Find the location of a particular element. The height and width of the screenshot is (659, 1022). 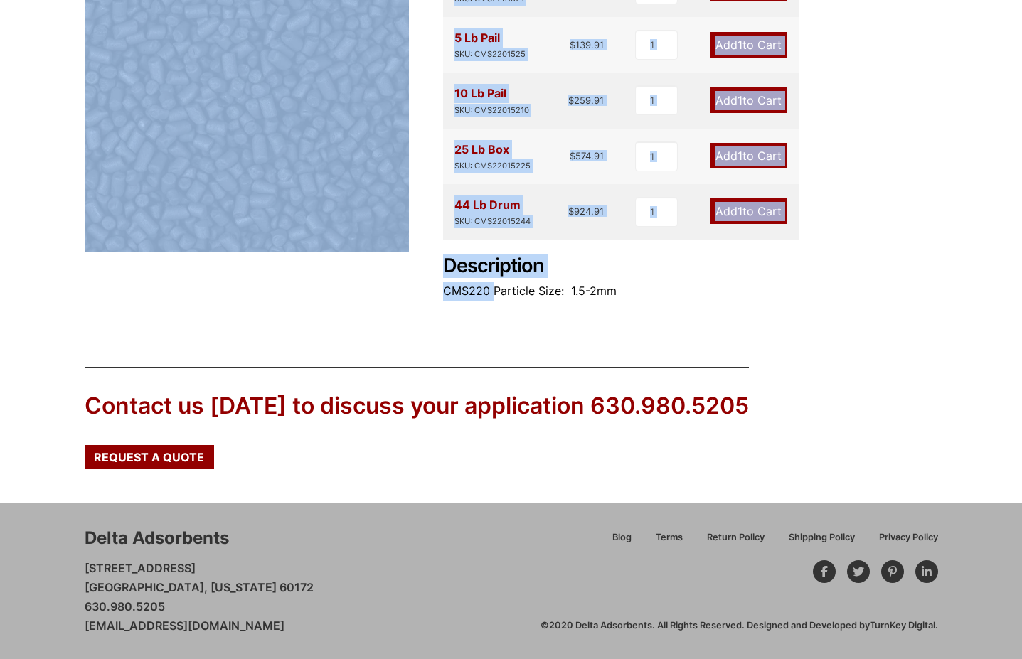

div: SKU: CMS22015210 is located at coordinates (491, 110).